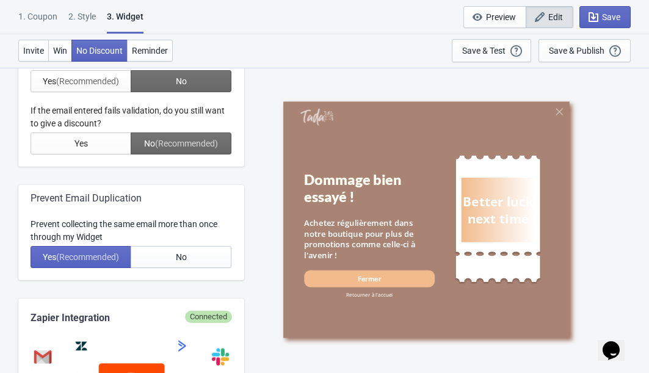  I want to click on span: No Discount, so click(100, 51).